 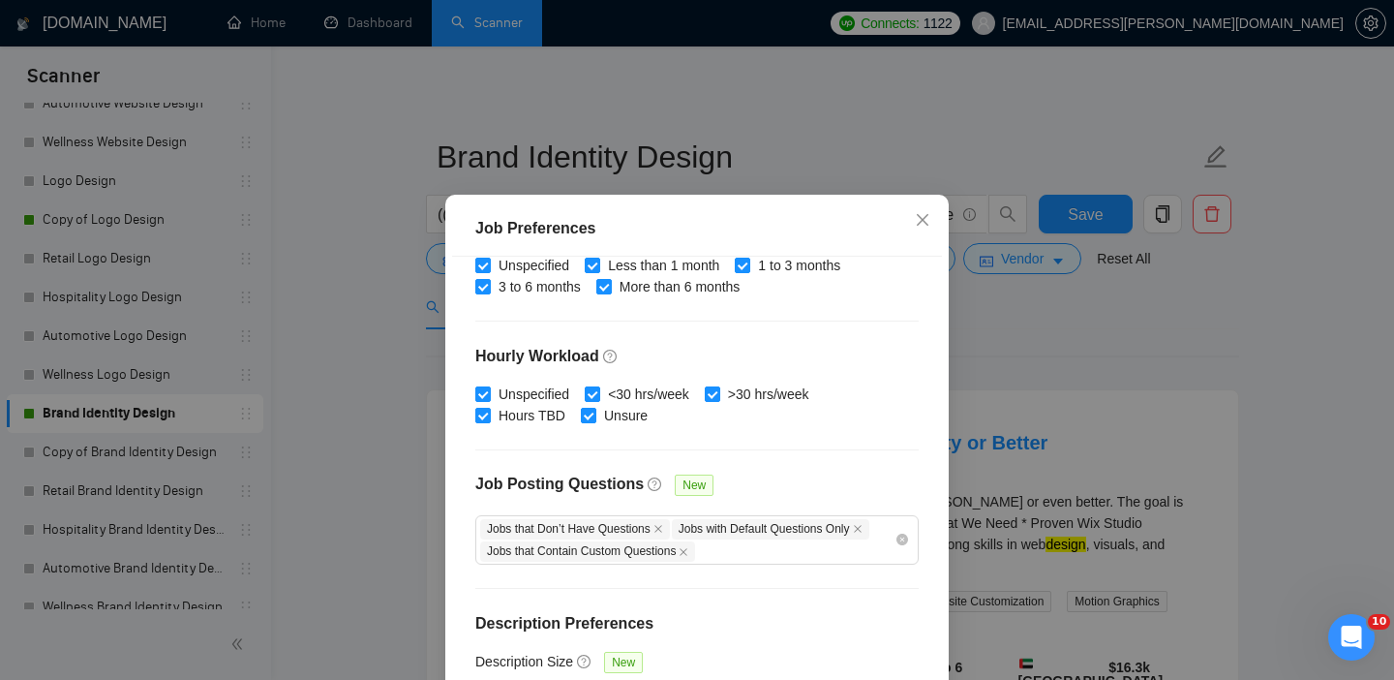 I want to click on span: 3 to 6 months, so click(x=539, y=287).